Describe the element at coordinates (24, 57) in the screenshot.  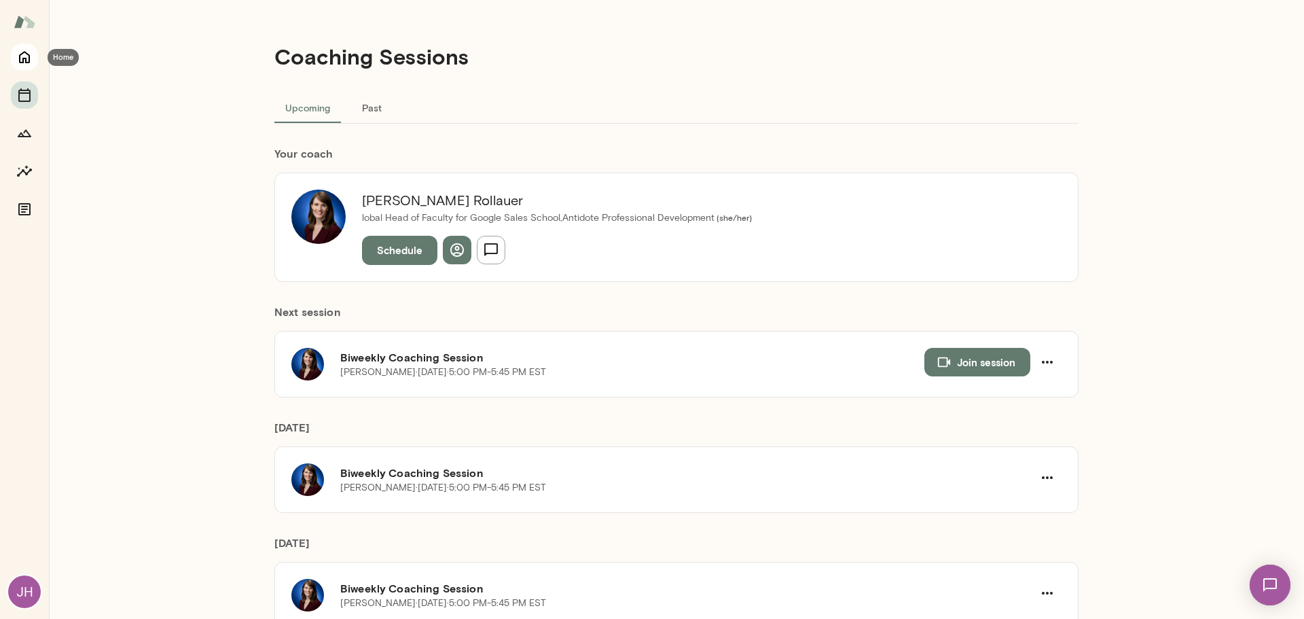
I see `button: Home` at that location.